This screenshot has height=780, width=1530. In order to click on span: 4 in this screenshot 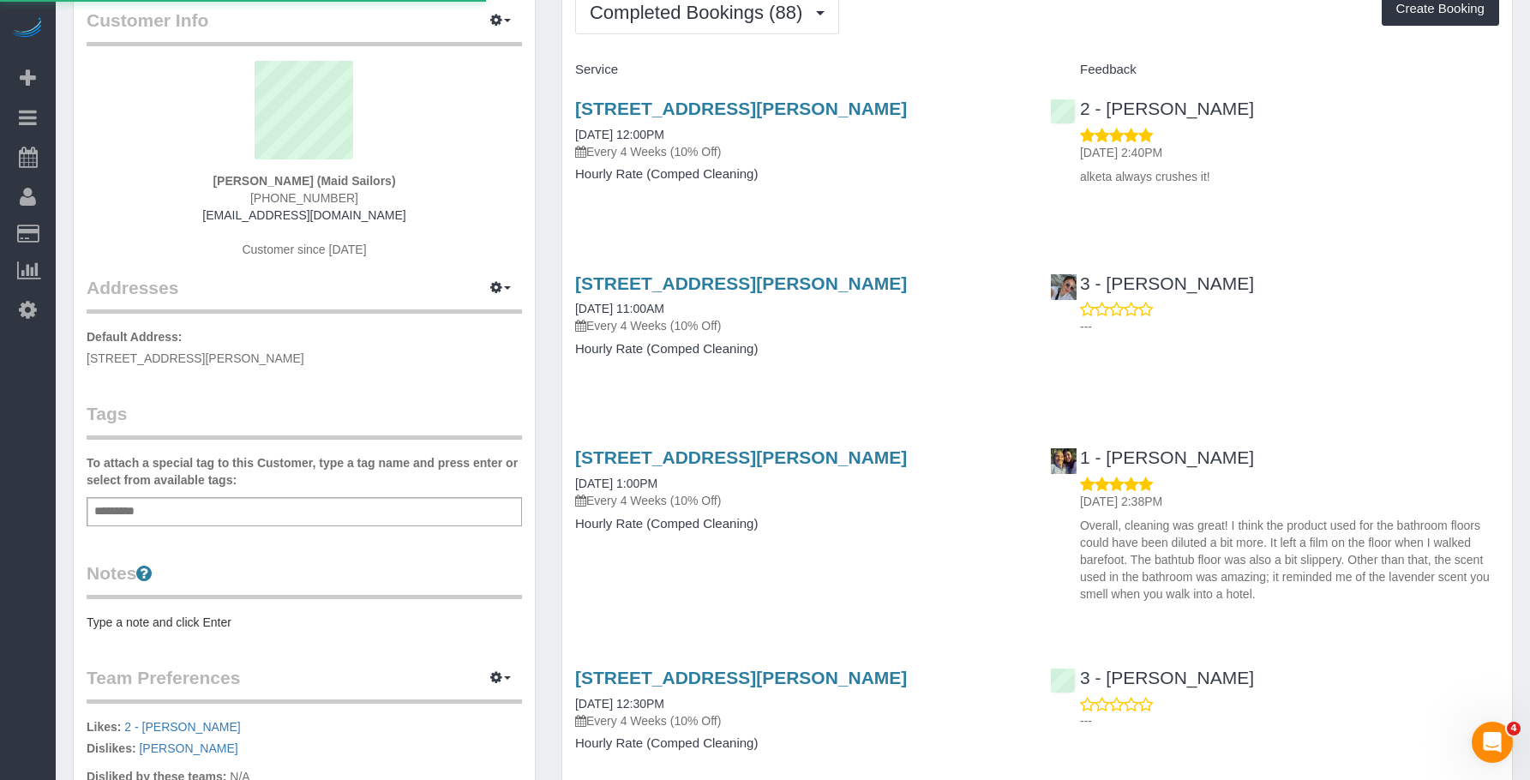, I will do `click(1513, 728)`.